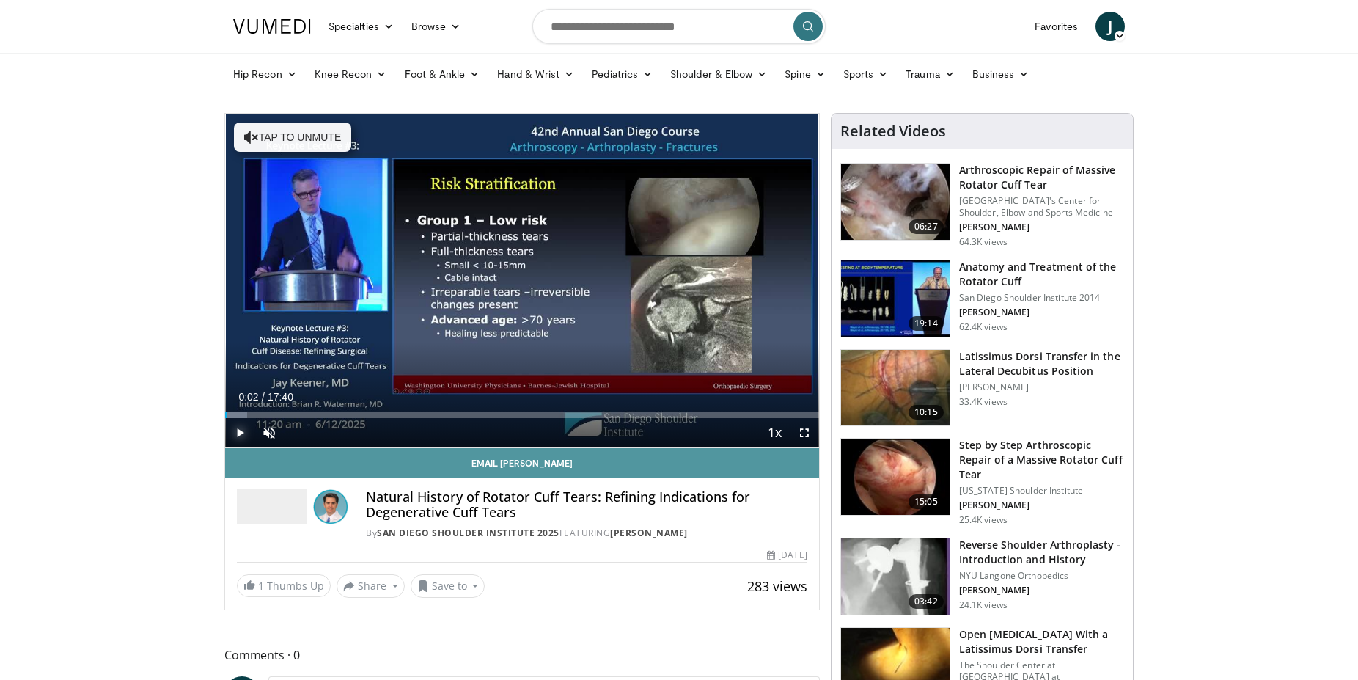 Image resolution: width=1358 pixels, height=680 pixels. I want to click on span: 06:27, so click(926, 227).